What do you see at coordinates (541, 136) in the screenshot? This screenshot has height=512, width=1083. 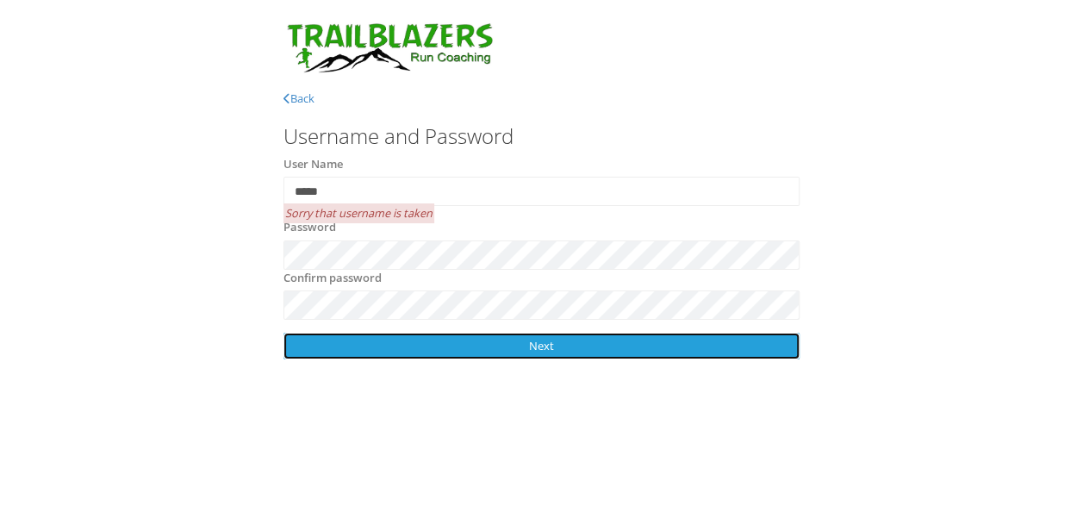 I see `h3: Username and Password` at bounding box center [541, 136].